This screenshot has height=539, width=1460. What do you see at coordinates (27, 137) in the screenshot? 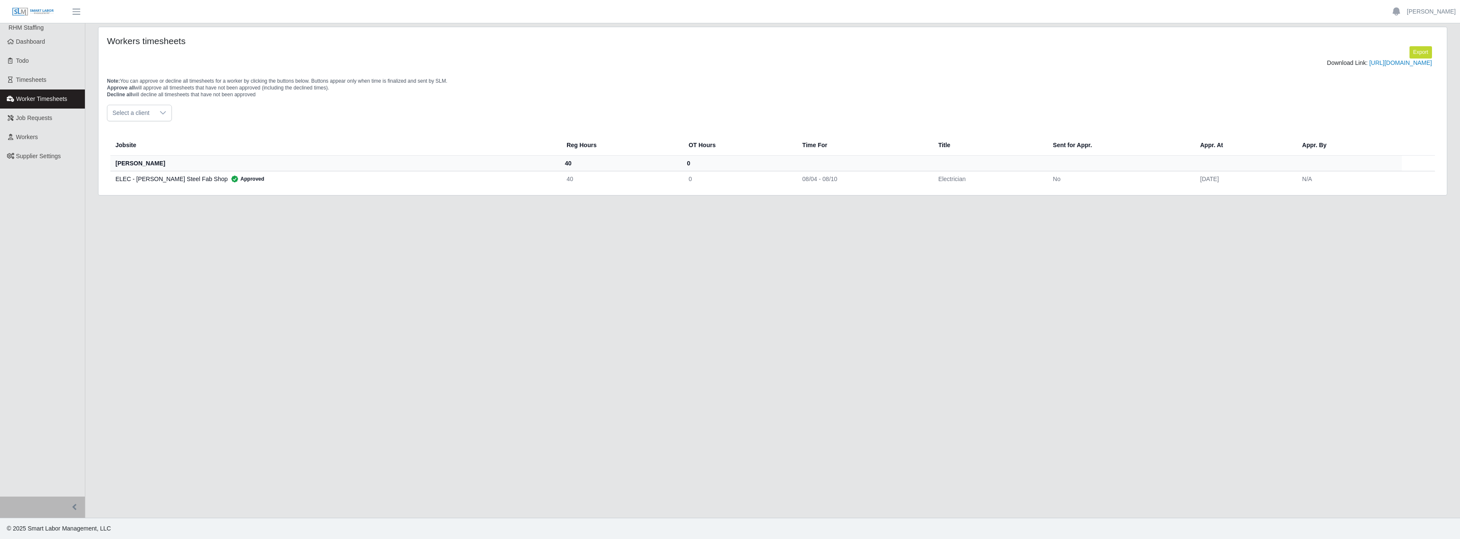
I see `span: Workers` at bounding box center [27, 137].